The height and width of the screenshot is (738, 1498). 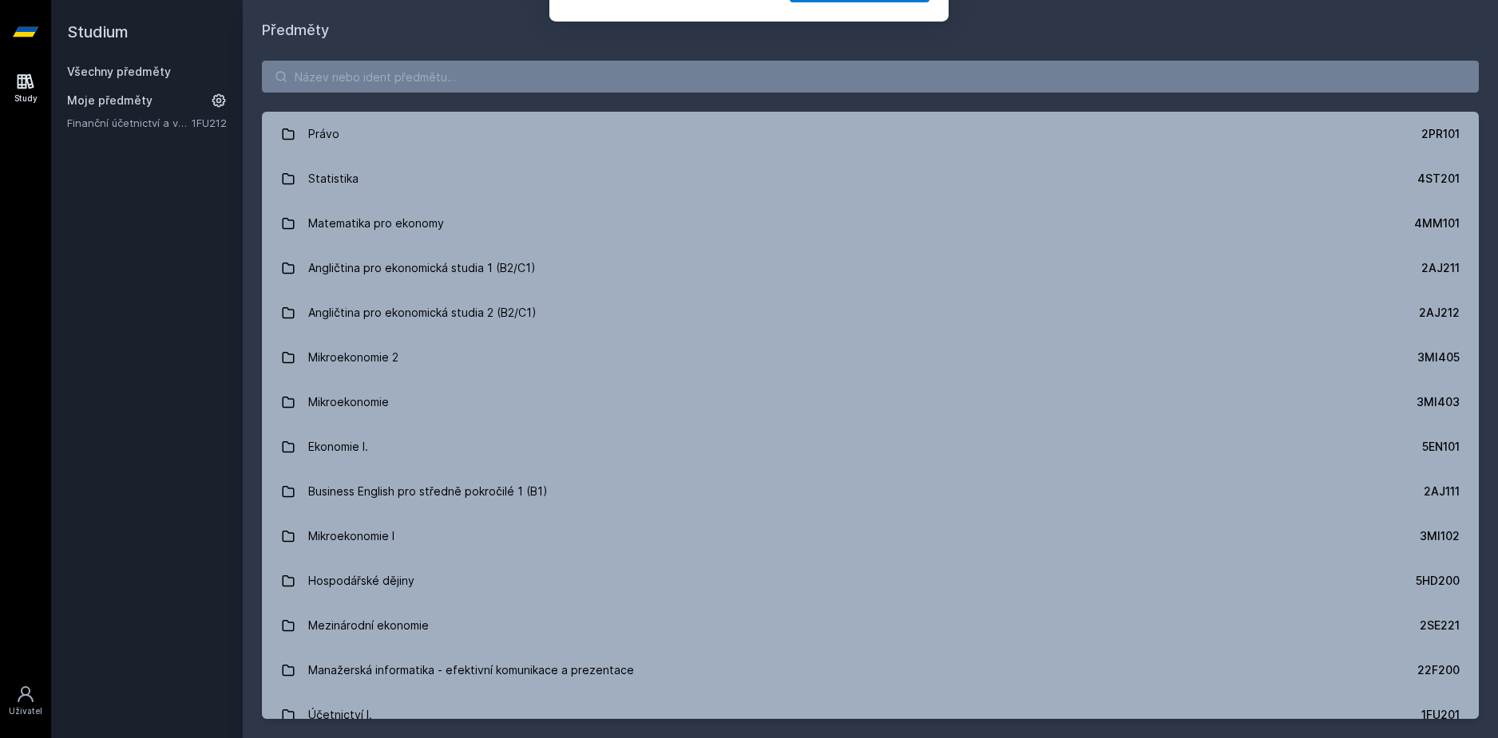 I want to click on div: 4MM101, so click(x=1436, y=224).